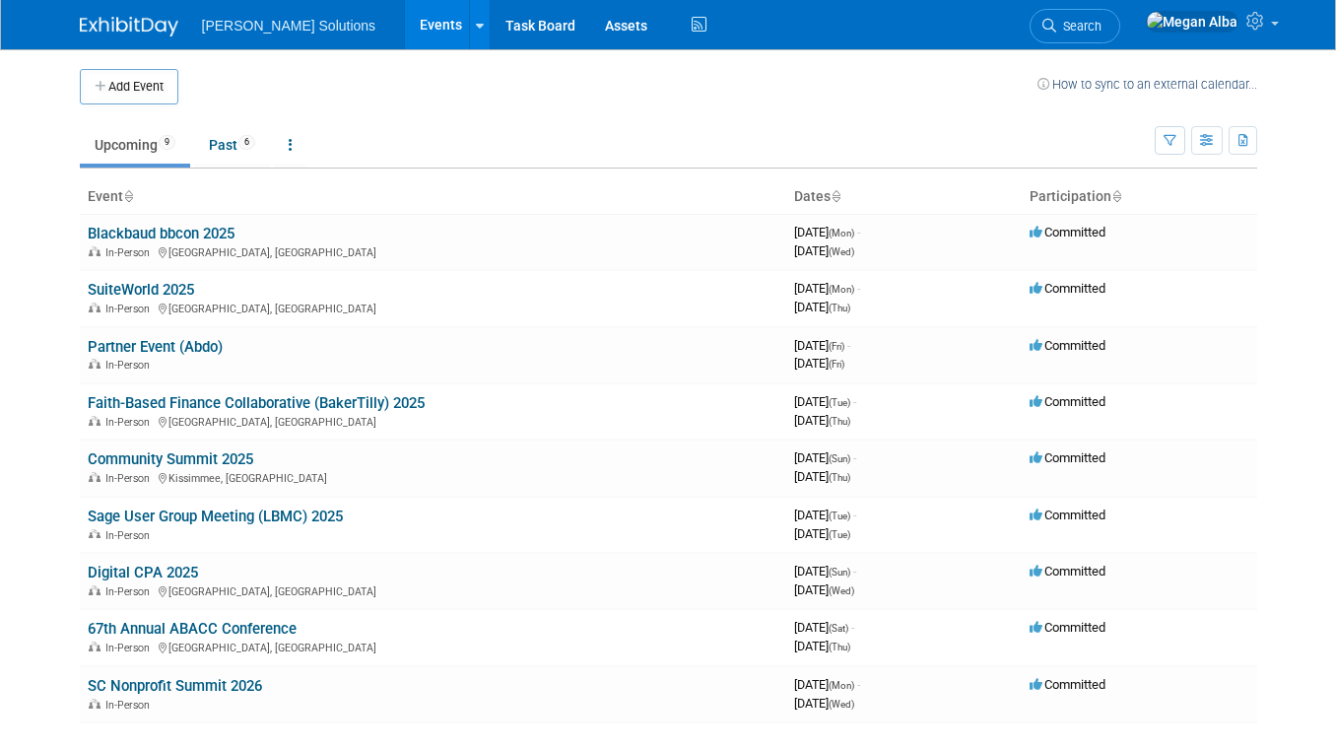 The height and width of the screenshot is (750, 1336). I want to click on a: Community Summit 2025, so click(170, 459).